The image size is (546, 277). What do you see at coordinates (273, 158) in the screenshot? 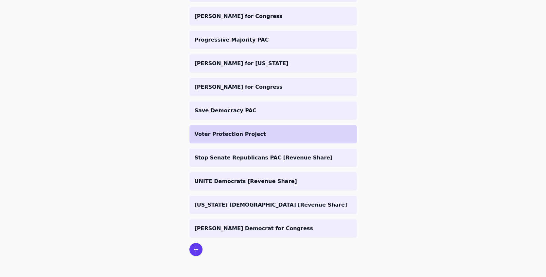
I see `p: Stop Senate Republicans PAC [Revenue Share]` at bounding box center [273, 158].